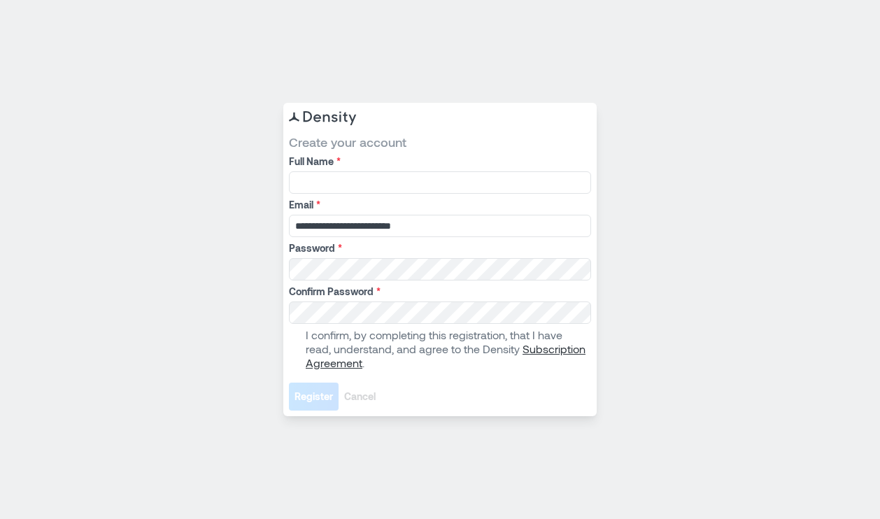 The image size is (880, 519). What do you see at coordinates (360, 397) in the screenshot?
I see `span: Cancel` at bounding box center [360, 397].